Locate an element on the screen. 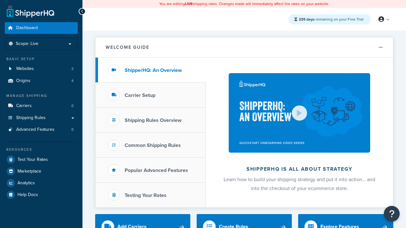 Image resolution: width=406 pixels, height=228 pixels. h3: Popular Advanced Features is located at coordinates (156, 170).